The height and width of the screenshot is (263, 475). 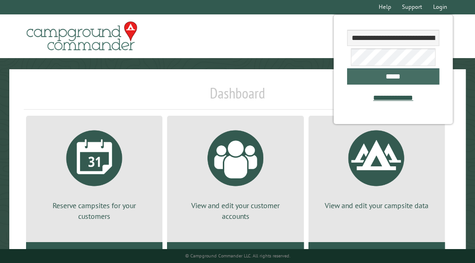 I want to click on small: © Campground Commander LLC. All rights reserved., so click(x=238, y=256).